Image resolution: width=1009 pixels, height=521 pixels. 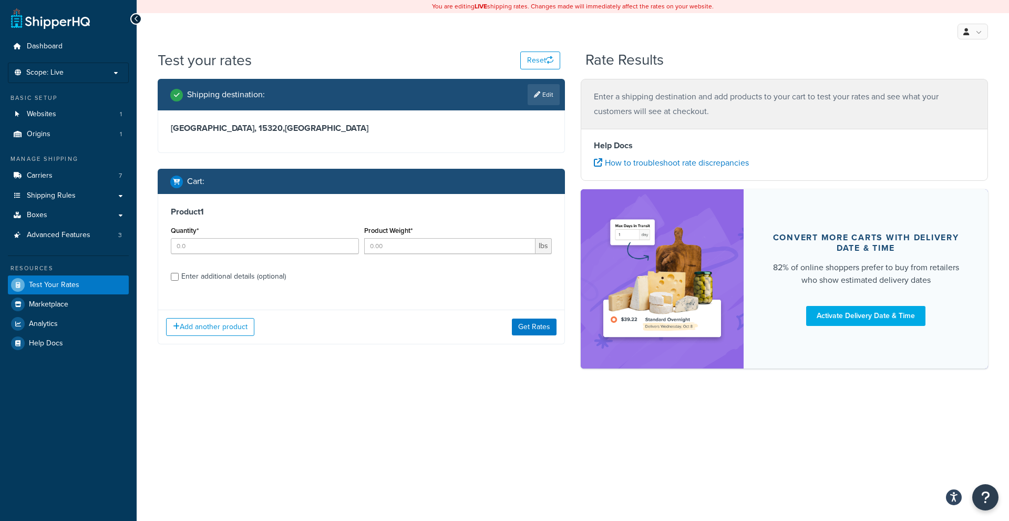 What do you see at coordinates (68, 285) in the screenshot?
I see `li: Test Your Rates` at bounding box center [68, 285].